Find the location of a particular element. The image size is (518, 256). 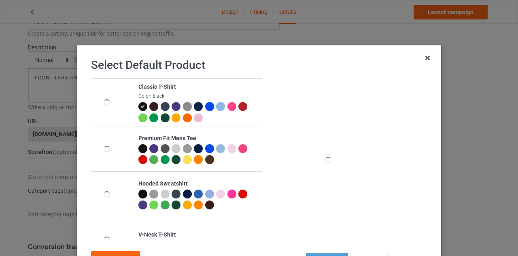

h1: Select Default Product is located at coordinates (259, 65).